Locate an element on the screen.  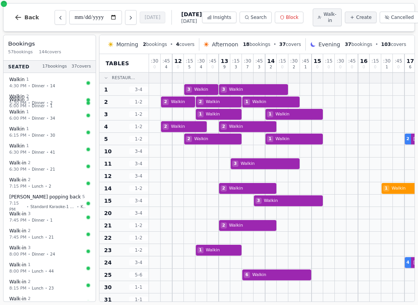
span: Search is located at coordinates (258, 17).